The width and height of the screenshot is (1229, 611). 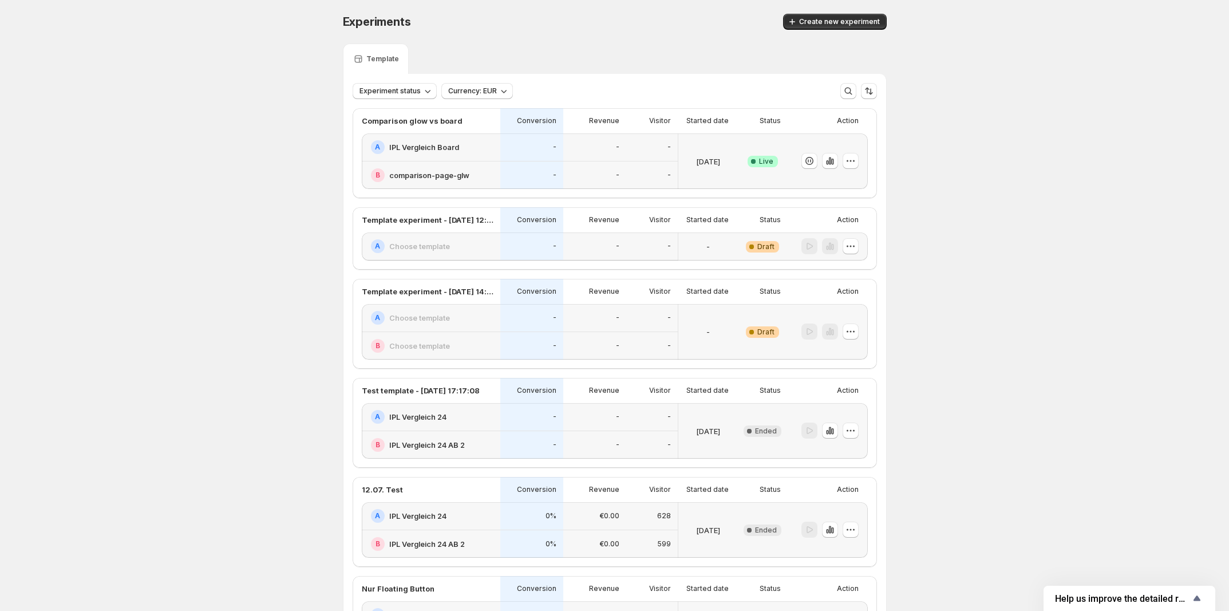 What do you see at coordinates (398, 589) in the screenshot?
I see `p: Nur Floating Button` at bounding box center [398, 589].